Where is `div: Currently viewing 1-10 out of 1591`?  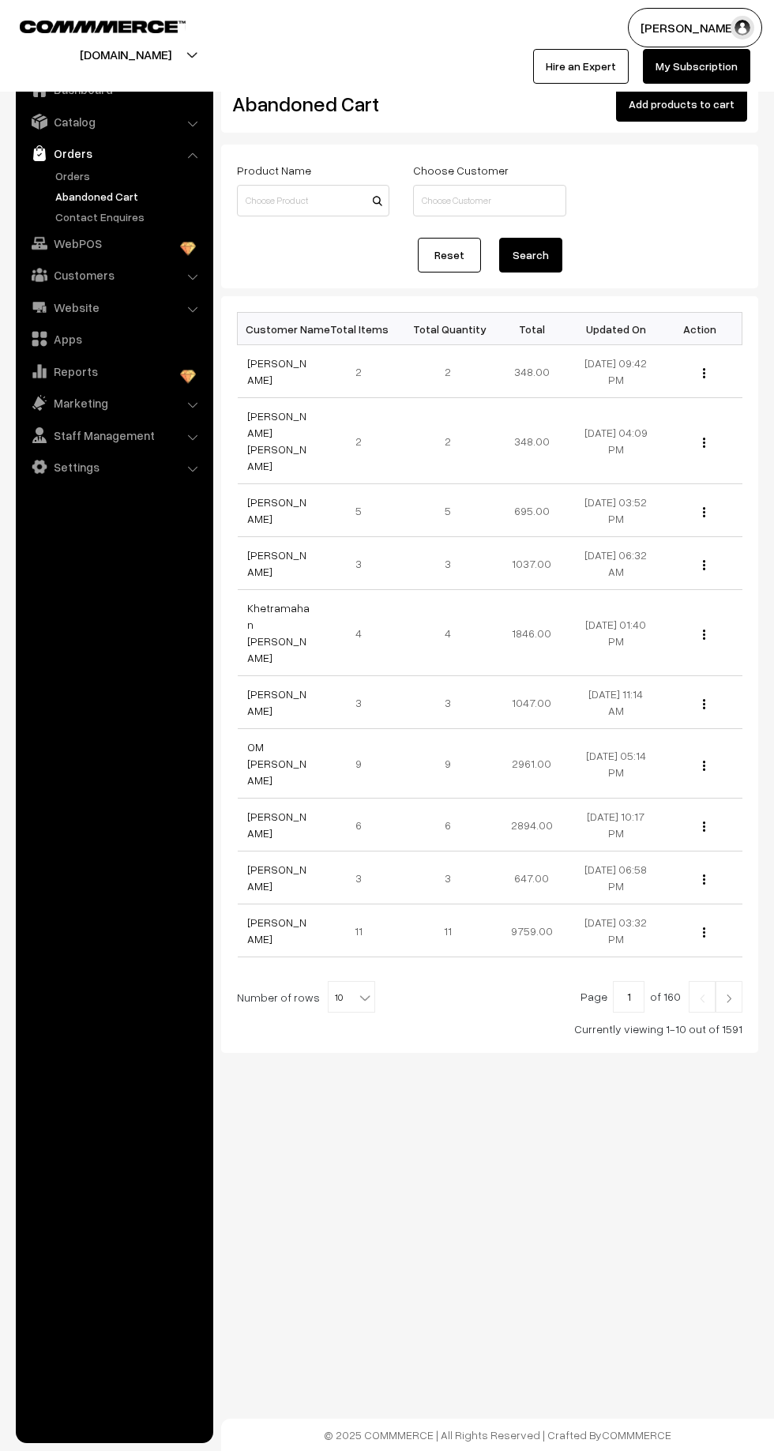 div: Currently viewing 1-10 out of 1591 is located at coordinates (490, 1028).